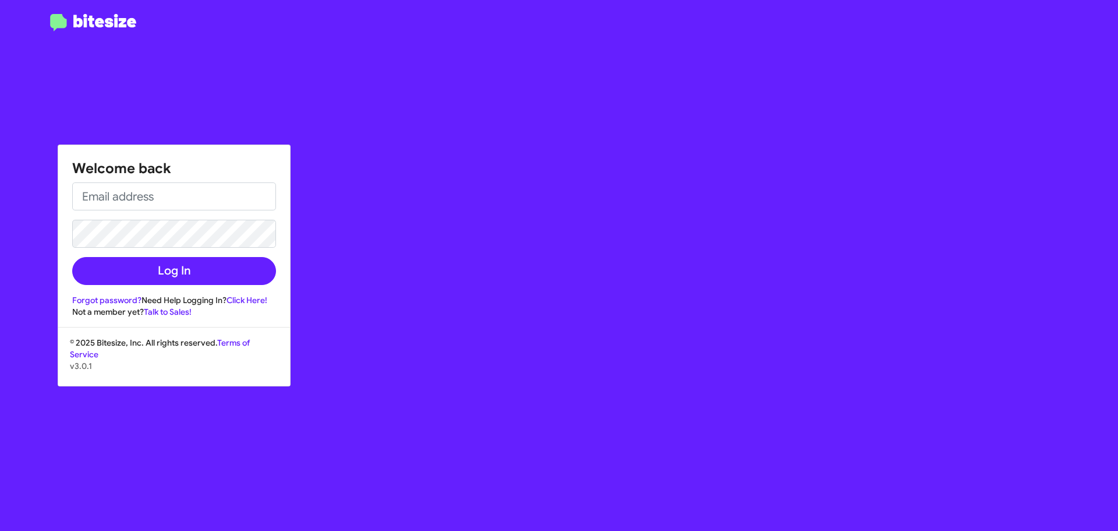 This screenshot has height=531, width=1118. I want to click on h1: Welcome back, so click(174, 168).